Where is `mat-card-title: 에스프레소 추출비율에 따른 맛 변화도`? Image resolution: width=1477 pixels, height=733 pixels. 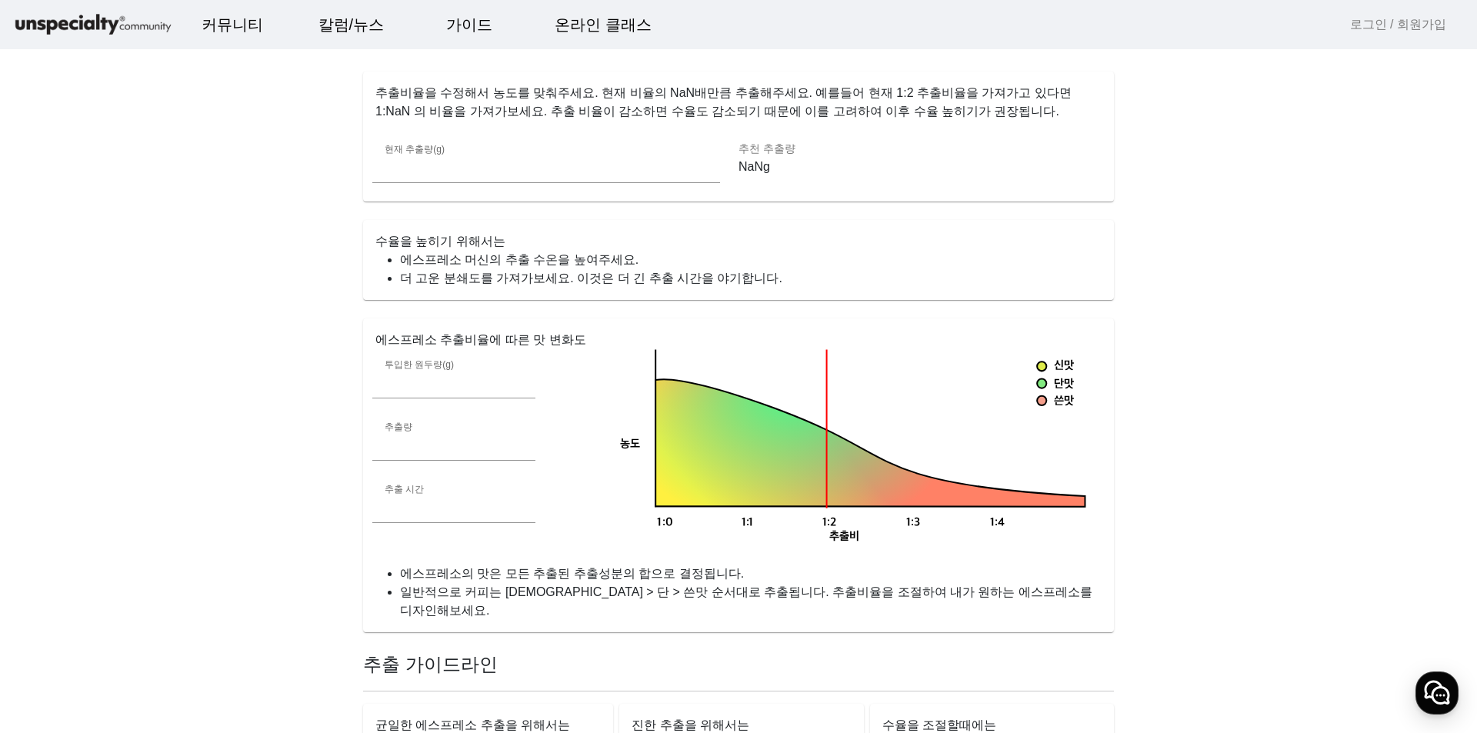 mat-card-title: 에스프레소 추출비율에 따른 맛 변화도 is located at coordinates (481, 340).